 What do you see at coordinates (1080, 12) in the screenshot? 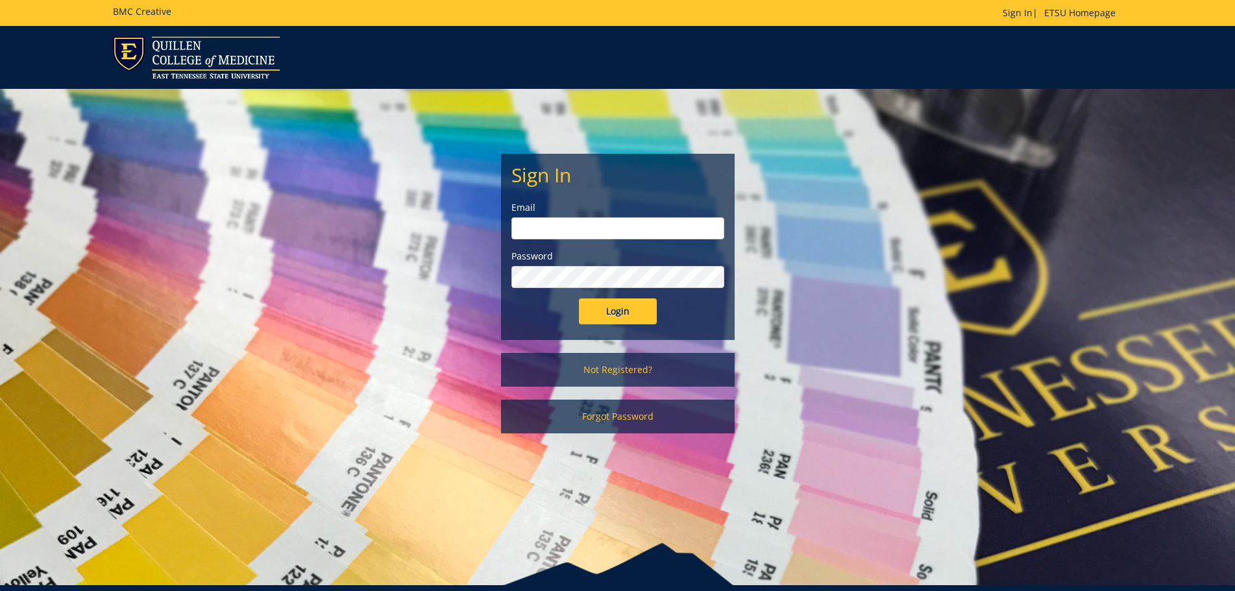
I see `a: ETSU Homepage` at bounding box center [1080, 12].